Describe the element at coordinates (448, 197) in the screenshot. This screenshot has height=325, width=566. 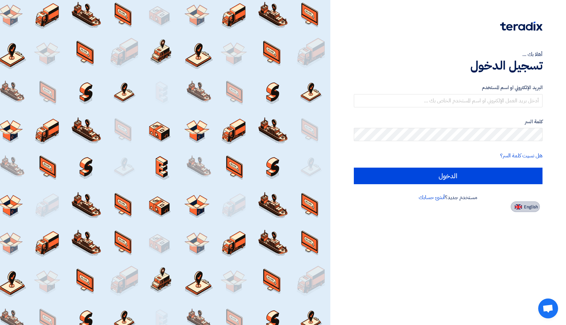
I see `div: مستخدم جديد؟` at that location.